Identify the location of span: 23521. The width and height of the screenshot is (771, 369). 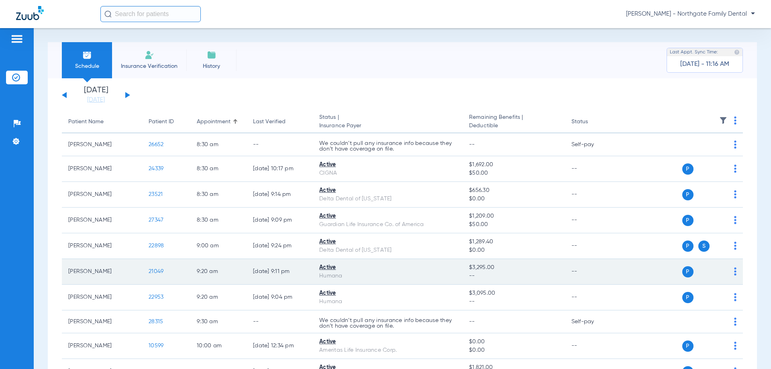
(155, 194).